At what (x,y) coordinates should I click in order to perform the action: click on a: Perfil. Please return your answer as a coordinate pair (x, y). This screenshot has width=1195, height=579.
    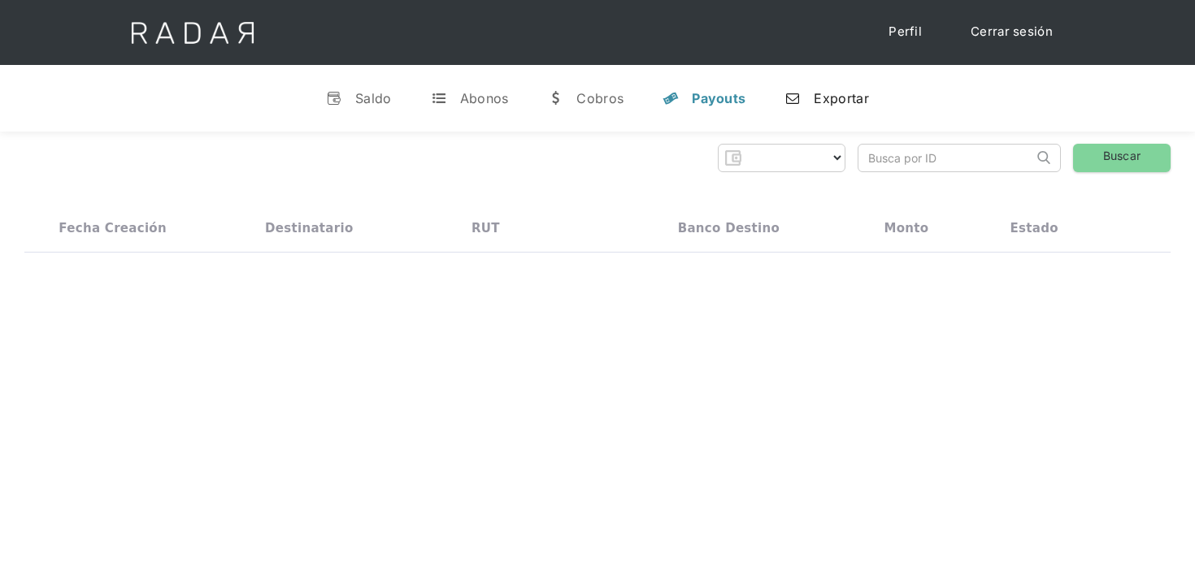
    Looking at the image, I should click on (905, 32).